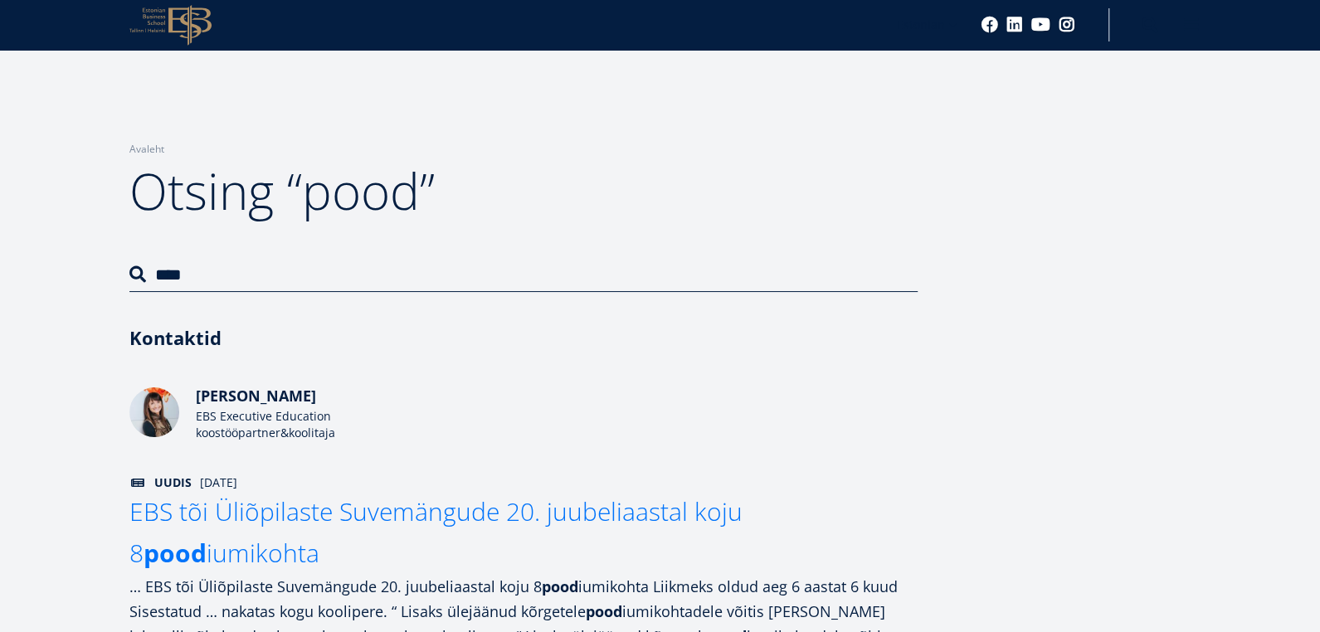 Image resolution: width=1320 pixels, height=632 pixels. Describe the element at coordinates (990, 25) in the screenshot. I see `a: Facebook` at that location.